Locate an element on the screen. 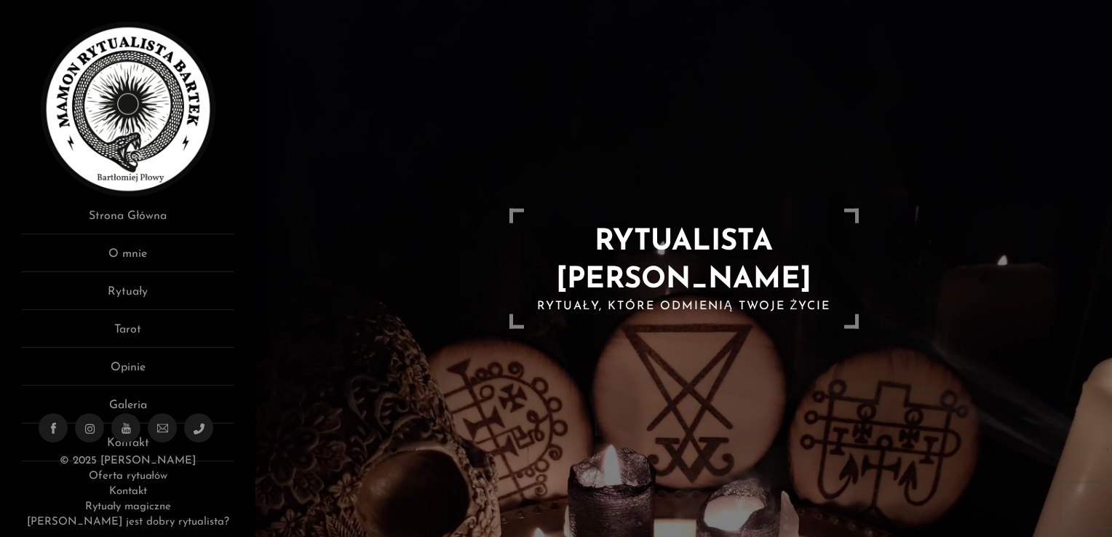  a: Oferta rytuałów is located at coordinates (128, 476).